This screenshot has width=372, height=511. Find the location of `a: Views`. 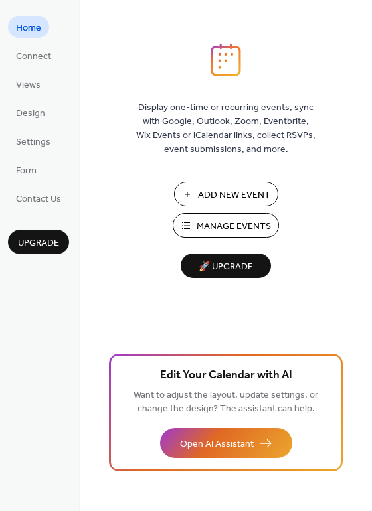

a: Views is located at coordinates (28, 84).